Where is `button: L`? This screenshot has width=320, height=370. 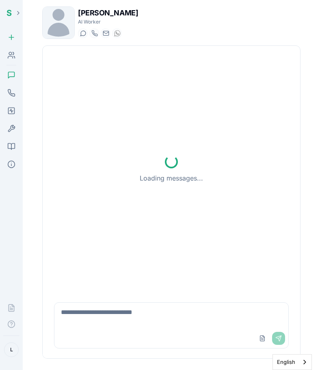 button: L is located at coordinates (11, 350).